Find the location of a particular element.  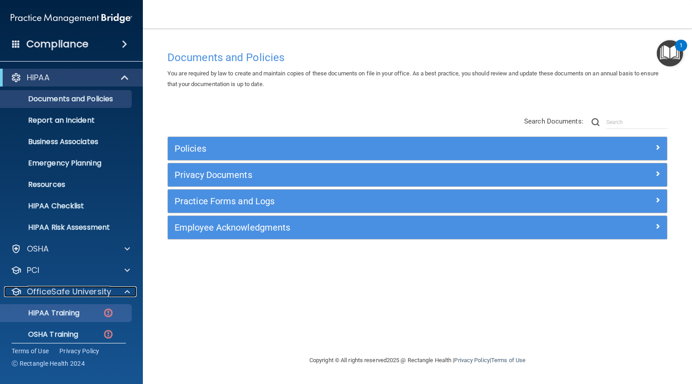

p: OSHA Training is located at coordinates (42, 335).